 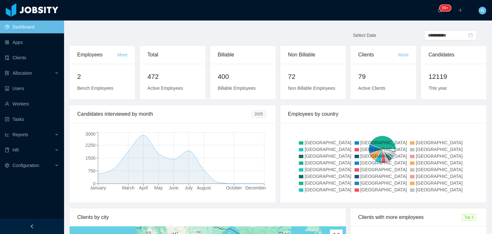 What do you see at coordinates (204, 188) in the screenshot?
I see `tspan: August` at bounding box center [204, 188].